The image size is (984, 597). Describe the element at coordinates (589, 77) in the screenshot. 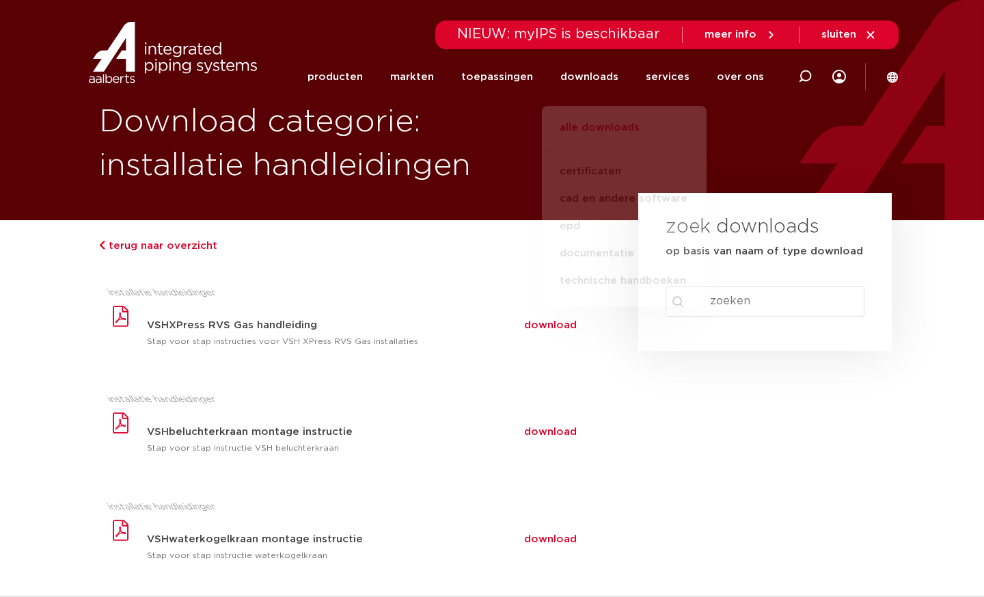

I see `a: downloads` at that location.